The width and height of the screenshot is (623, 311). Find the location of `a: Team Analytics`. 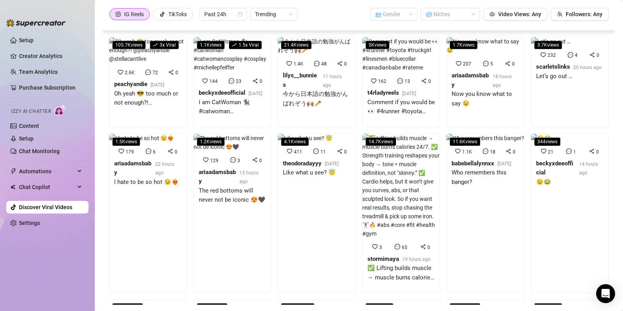

a: Team Analytics is located at coordinates (38, 72).